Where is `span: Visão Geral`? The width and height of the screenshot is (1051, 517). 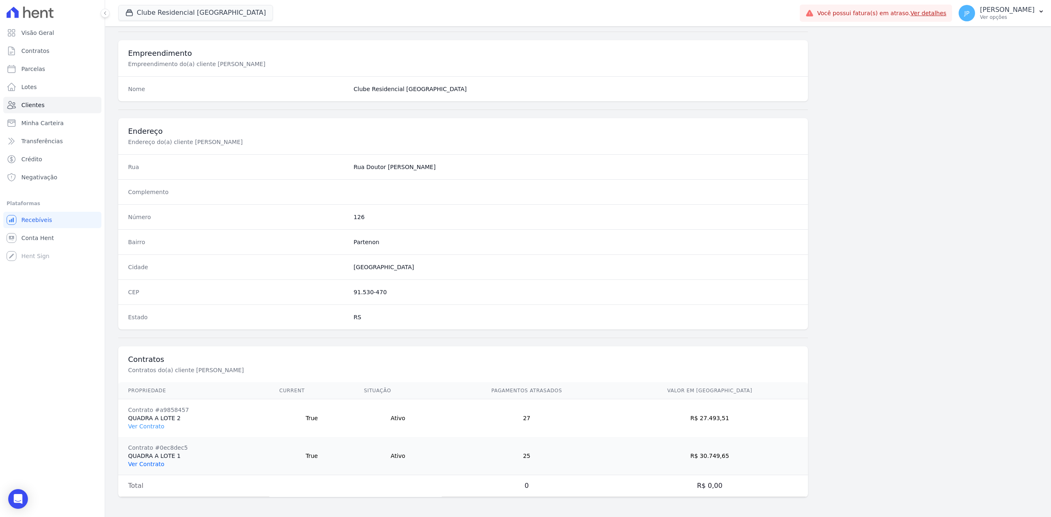 span: Visão Geral is located at coordinates (38, 33).